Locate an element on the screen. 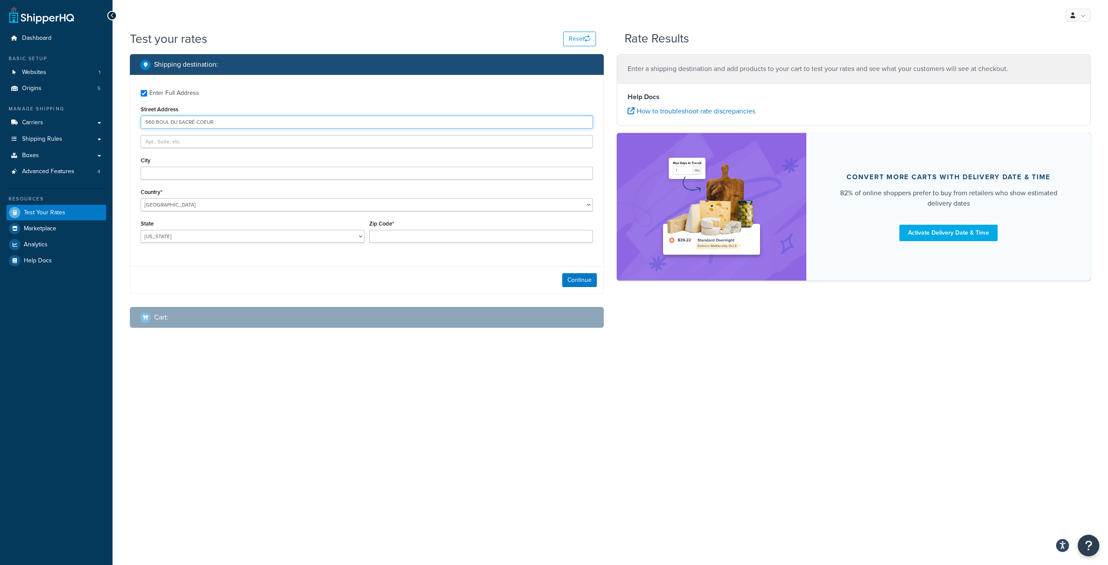 The height and width of the screenshot is (565, 1108). h2: Shipping destination : is located at coordinates (186, 64).